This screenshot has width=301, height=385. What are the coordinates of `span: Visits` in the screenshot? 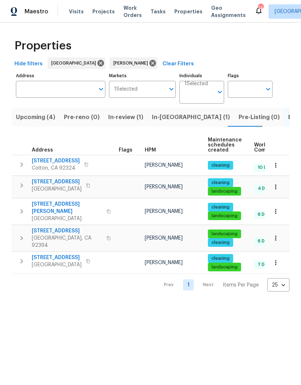 It's located at (76, 12).